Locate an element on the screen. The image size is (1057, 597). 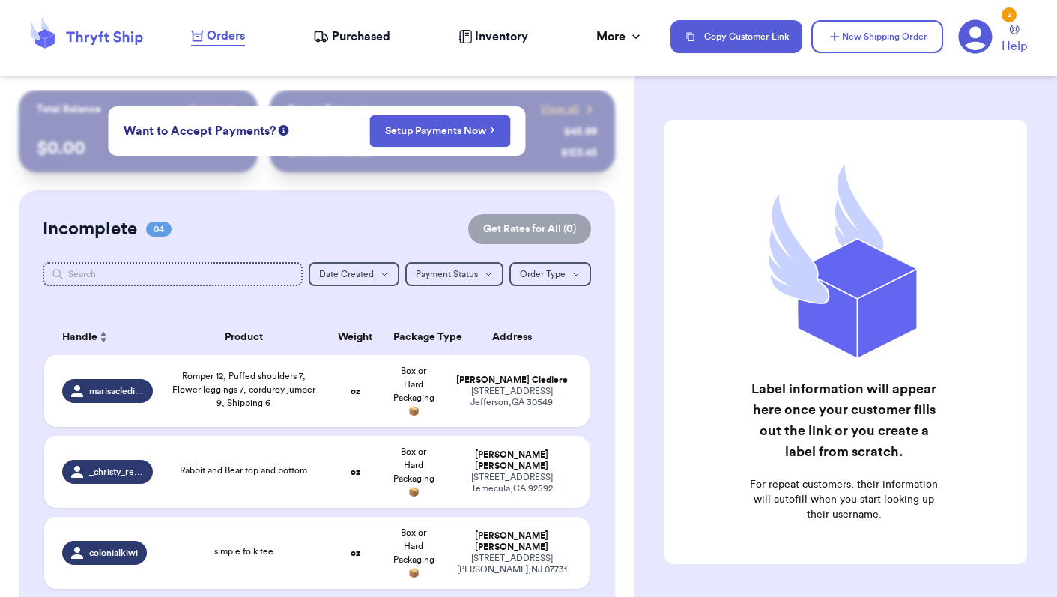
span: Payout is located at coordinates (205, 109).